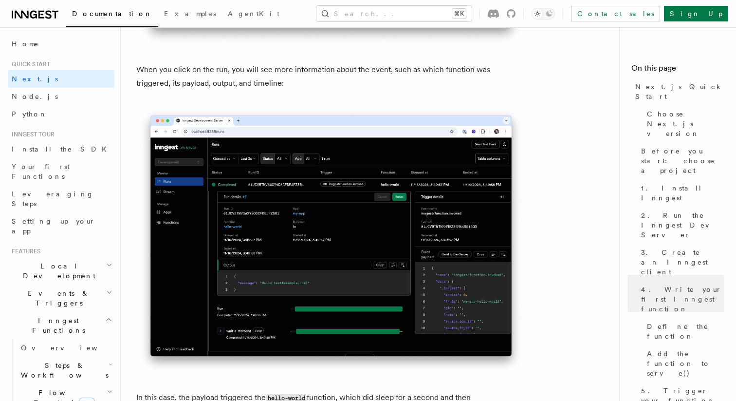 Image resolution: width=736 pixels, height=401 pixels. What do you see at coordinates (190, 14) in the screenshot?
I see `span: Examples` at bounding box center [190, 14].